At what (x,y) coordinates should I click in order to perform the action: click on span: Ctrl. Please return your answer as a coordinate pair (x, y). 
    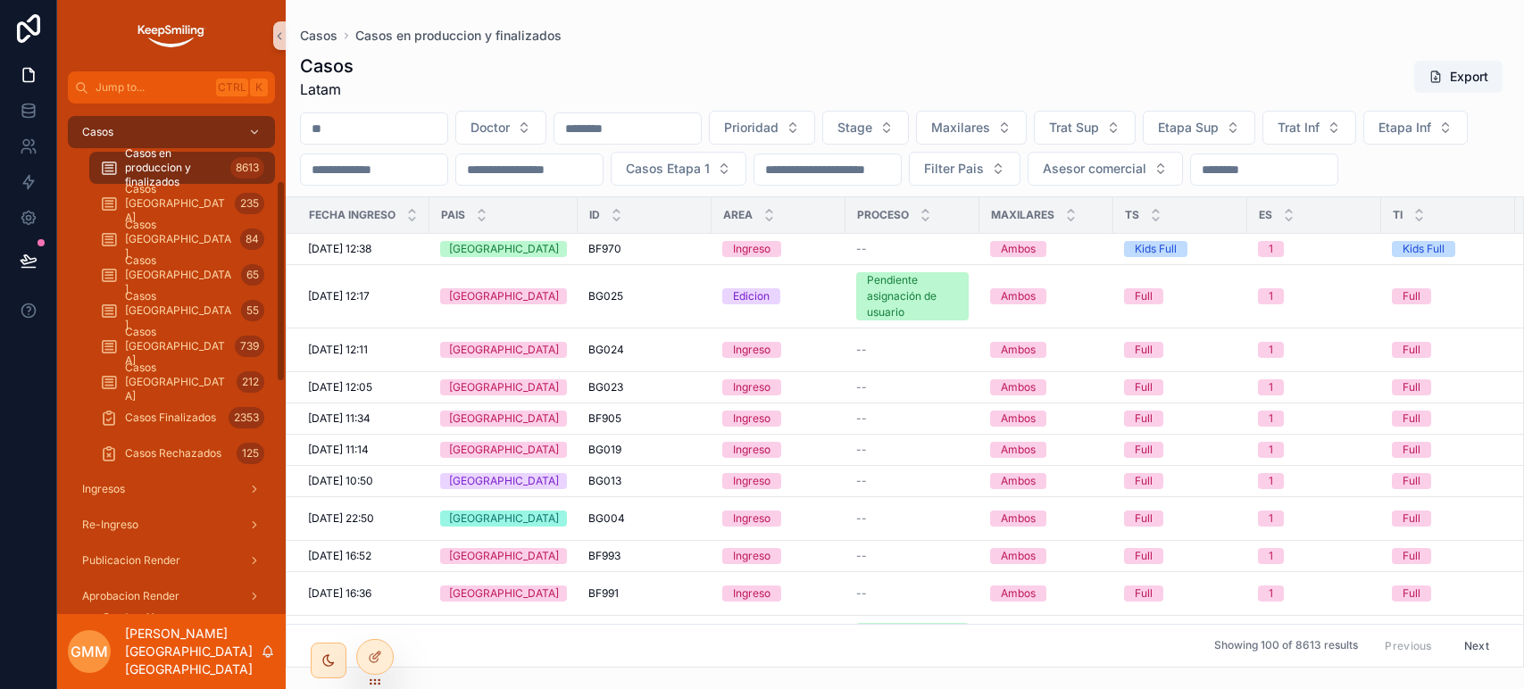
    Looking at the image, I should click on (232, 87).